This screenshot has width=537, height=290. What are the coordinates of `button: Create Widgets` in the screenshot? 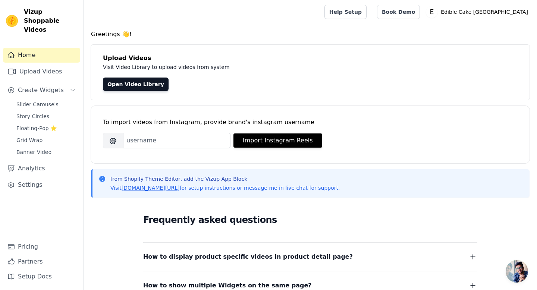 It's located at (41, 90).